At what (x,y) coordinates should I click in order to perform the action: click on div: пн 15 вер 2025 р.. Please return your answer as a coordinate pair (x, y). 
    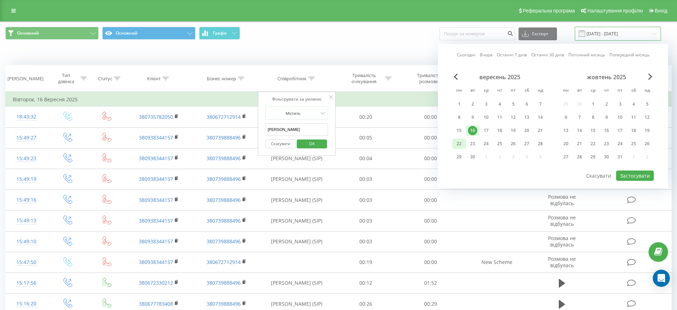
    Looking at the image, I should click on (459, 130).